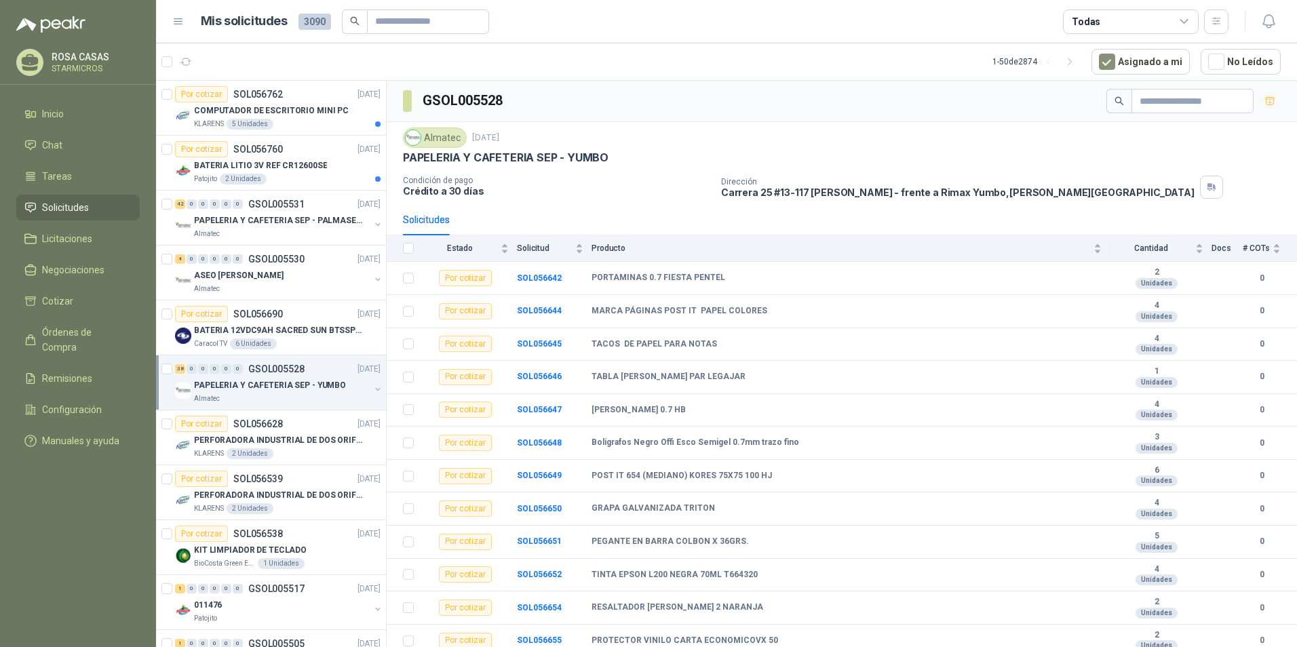 The width and height of the screenshot is (1297, 647). What do you see at coordinates (278, 440) in the screenshot?
I see `p: PERFORADORA INDUSTRIAL DE DOS ORIFICIOS` at bounding box center [278, 440].